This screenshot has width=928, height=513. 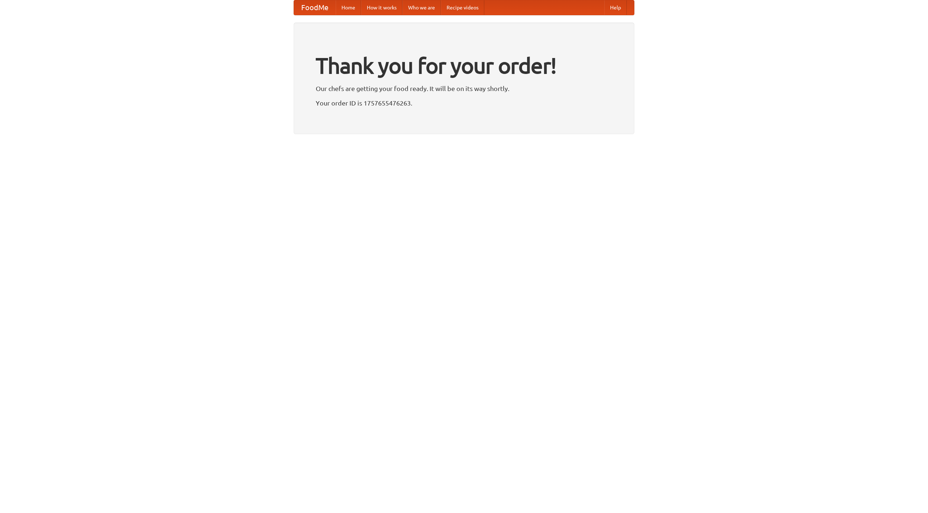 I want to click on a: Who we are, so click(x=422, y=8).